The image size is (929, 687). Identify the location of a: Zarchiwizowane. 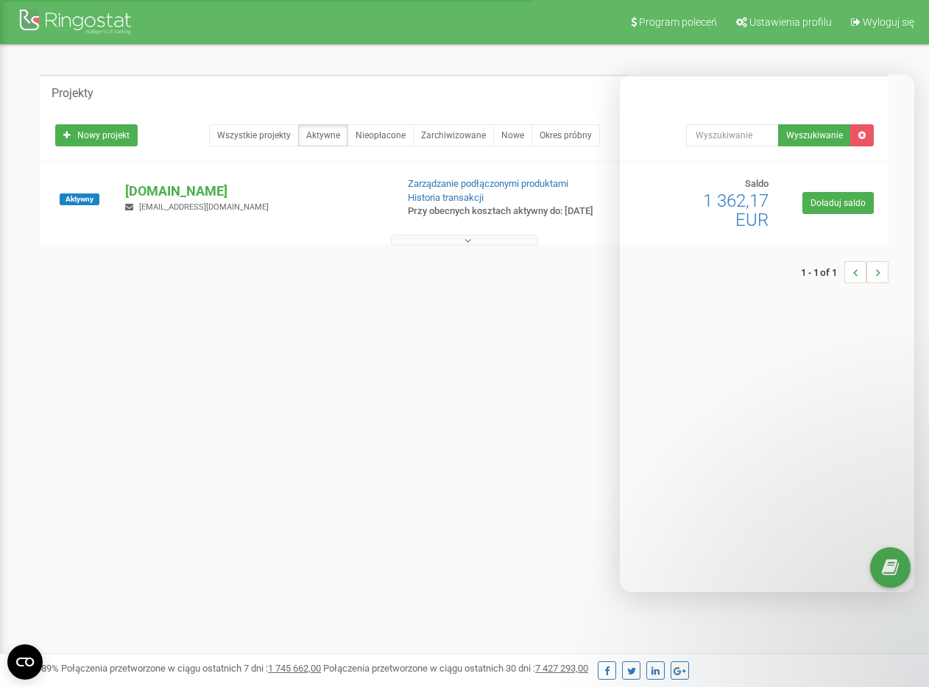
(453, 135).